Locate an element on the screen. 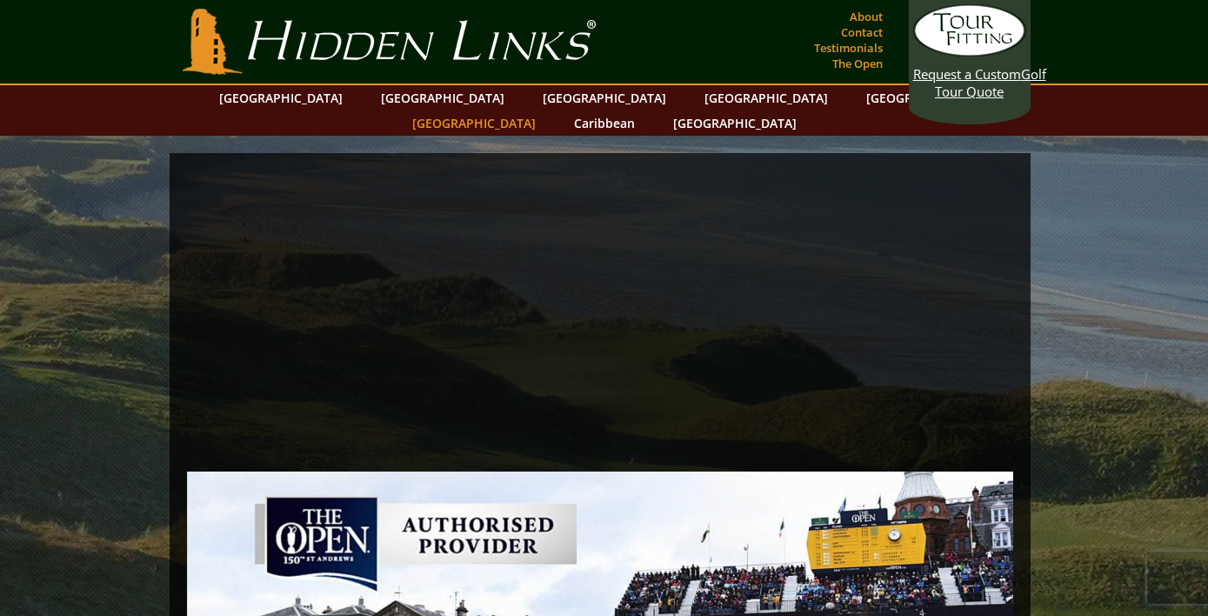 The width and height of the screenshot is (1208, 616). a: The Open is located at coordinates (858, 64).